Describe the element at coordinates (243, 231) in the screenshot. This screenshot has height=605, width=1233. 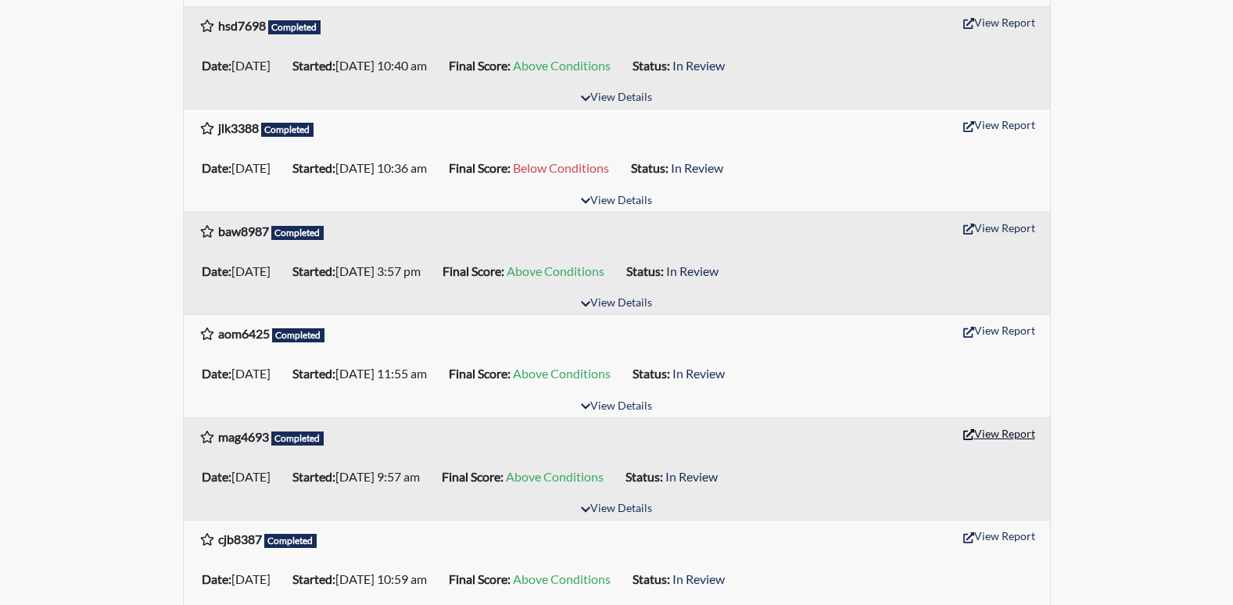
I see `b: baw8987` at that location.